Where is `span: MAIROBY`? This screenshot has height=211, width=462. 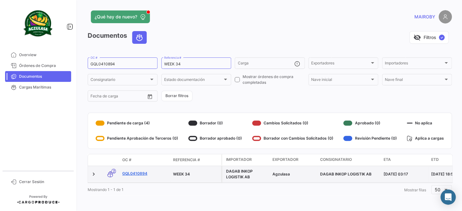 span: MAIROBY is located at coordinates (425, 17).